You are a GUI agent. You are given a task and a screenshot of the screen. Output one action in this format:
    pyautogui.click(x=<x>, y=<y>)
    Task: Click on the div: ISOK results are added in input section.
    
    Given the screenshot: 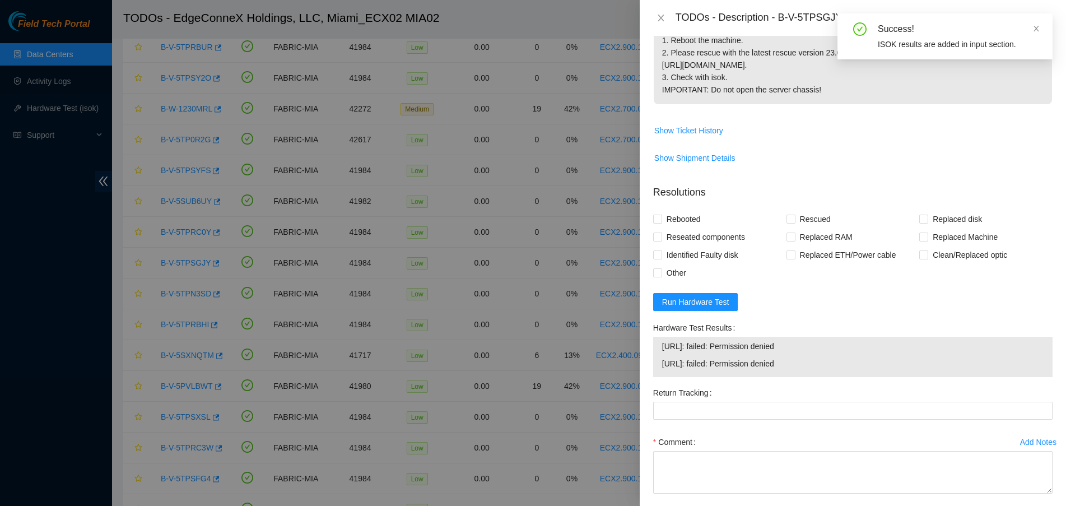 What is the action you would take?
    pyautogui.click(x=959, y=44)
    